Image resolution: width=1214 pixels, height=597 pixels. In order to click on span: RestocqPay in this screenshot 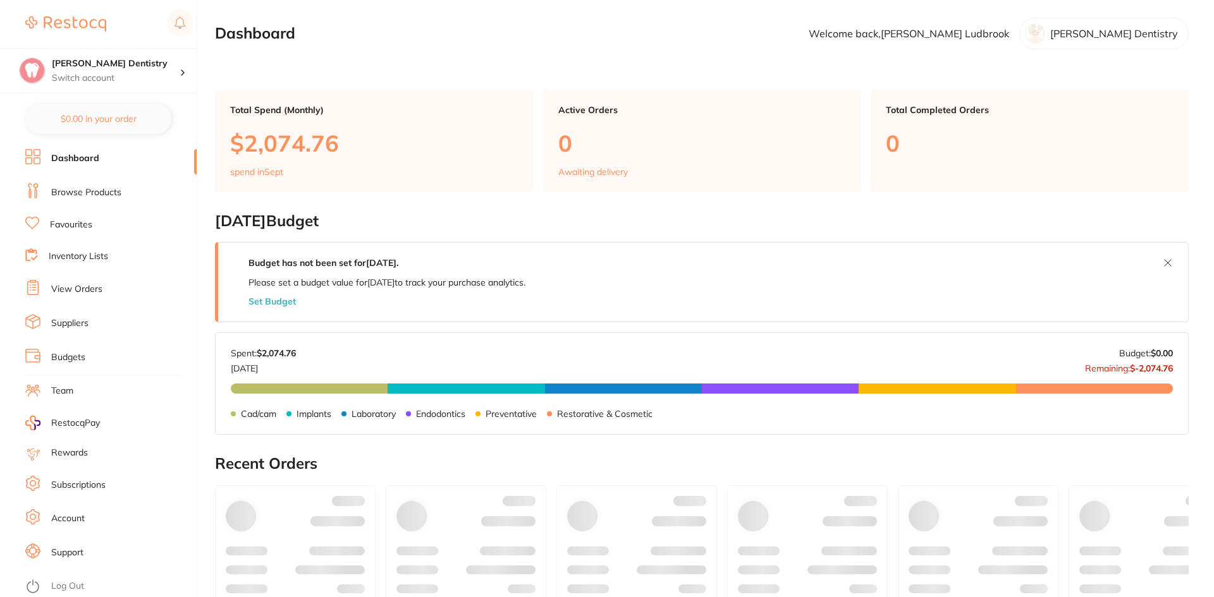, I will do `click(75, 424)`.